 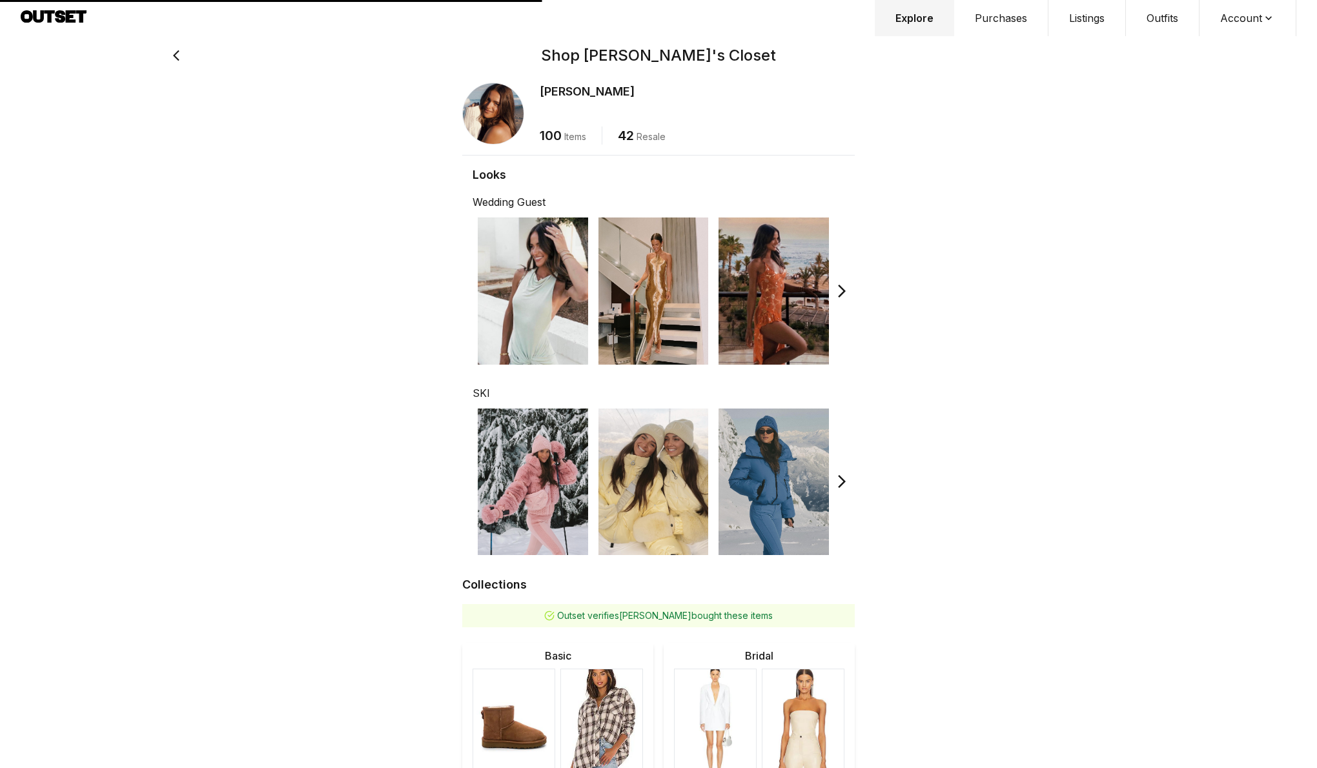 I want to click on div: Items, so click(x=575, y=137).